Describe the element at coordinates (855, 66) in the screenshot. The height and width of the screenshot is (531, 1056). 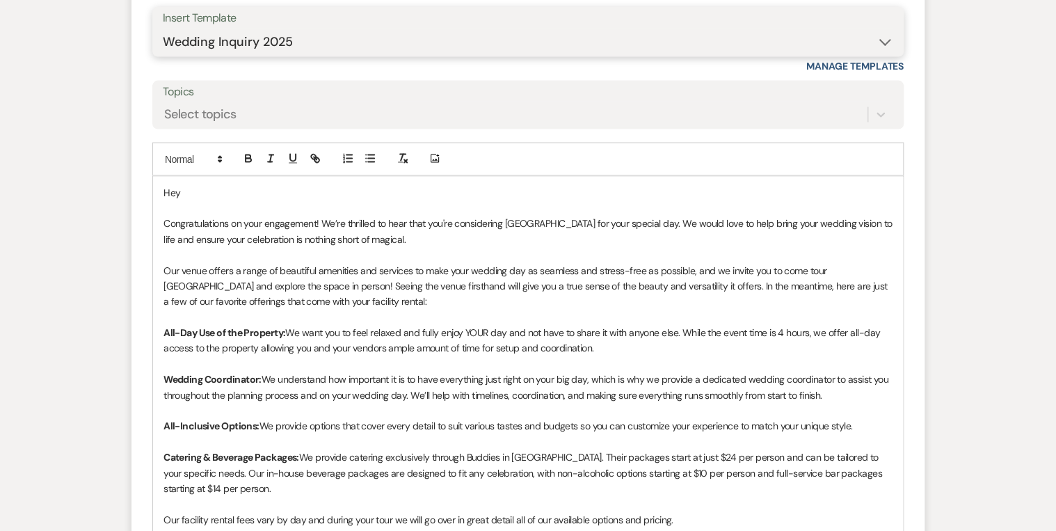
I see `a: Manage Templates` at that location.